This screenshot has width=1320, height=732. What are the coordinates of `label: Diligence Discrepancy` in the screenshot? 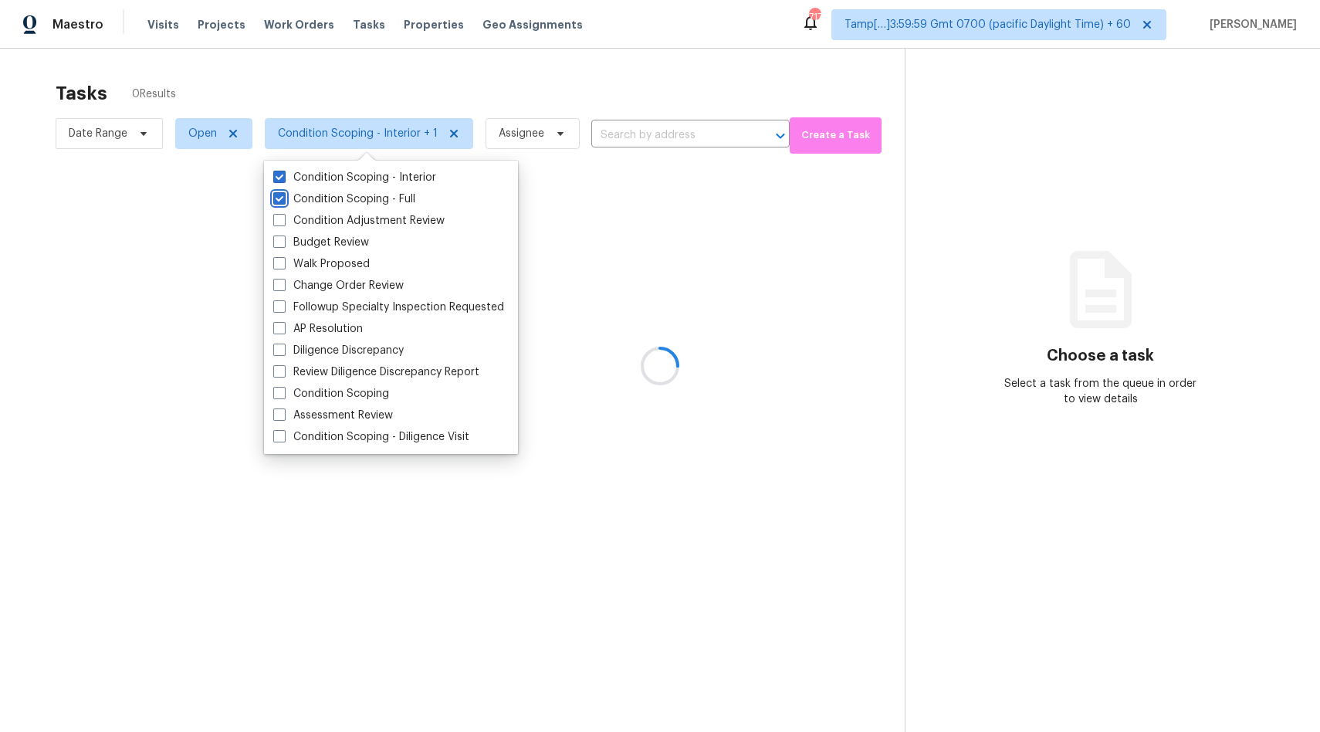 It's located at (338, 350).